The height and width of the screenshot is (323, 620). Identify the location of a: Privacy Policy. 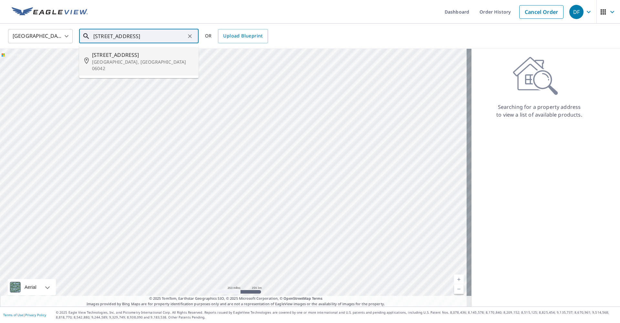
(36, 315).